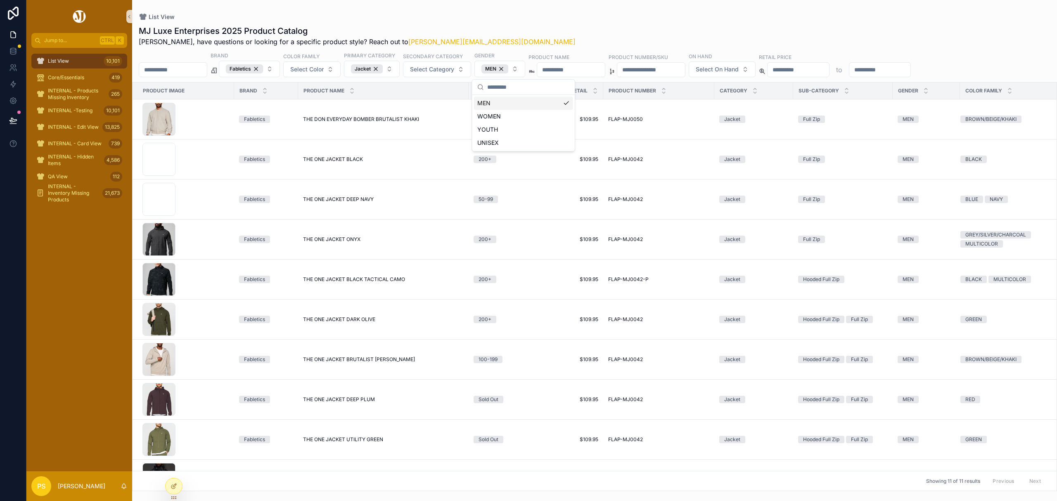 Image resolution: width=1057 pixels, height=501 pixels. I want to click on div: UNISEX, so click(524, 143).